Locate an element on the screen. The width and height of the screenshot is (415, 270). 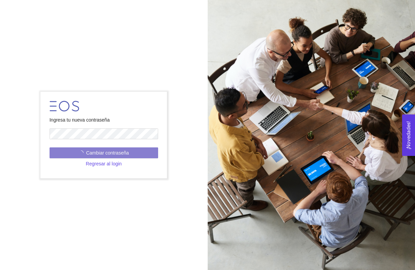
img: AcciHbW0TsylAAAAAElFTkSuQmCC is located at coordinates (64, 106).